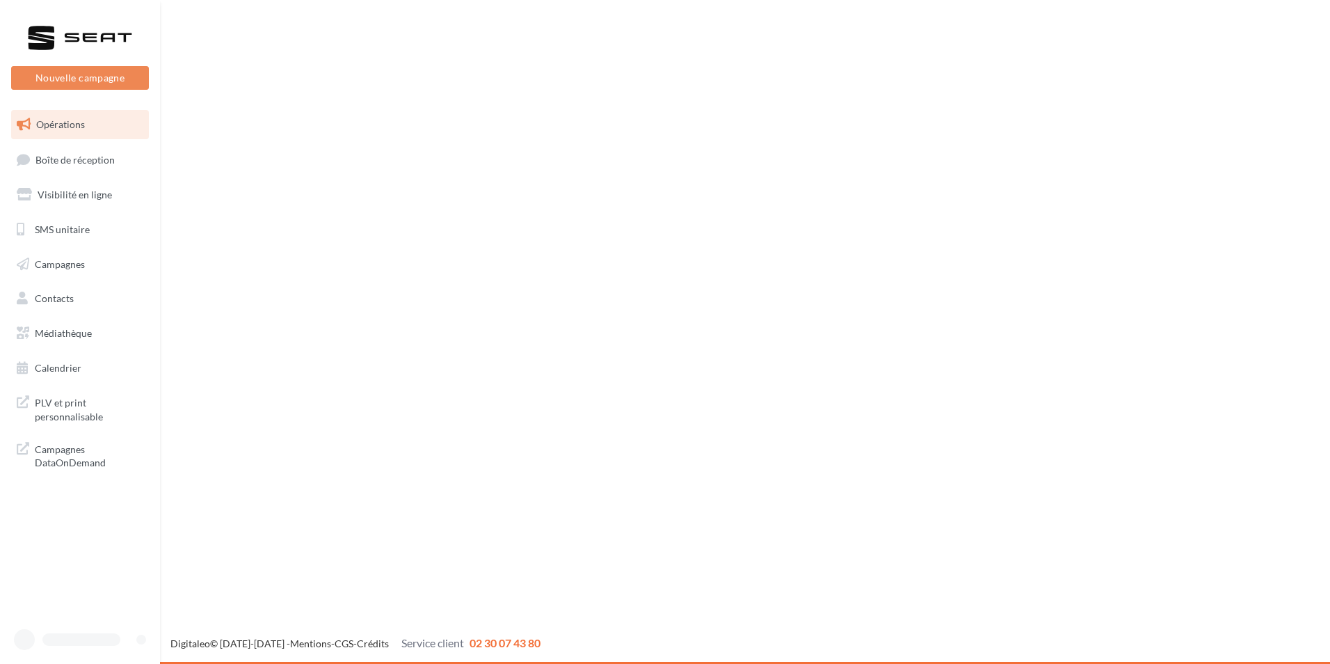  Describe the element at coordinates (80, 195) in the screenshot. I see `a: Visibilité en ligne` at that location.